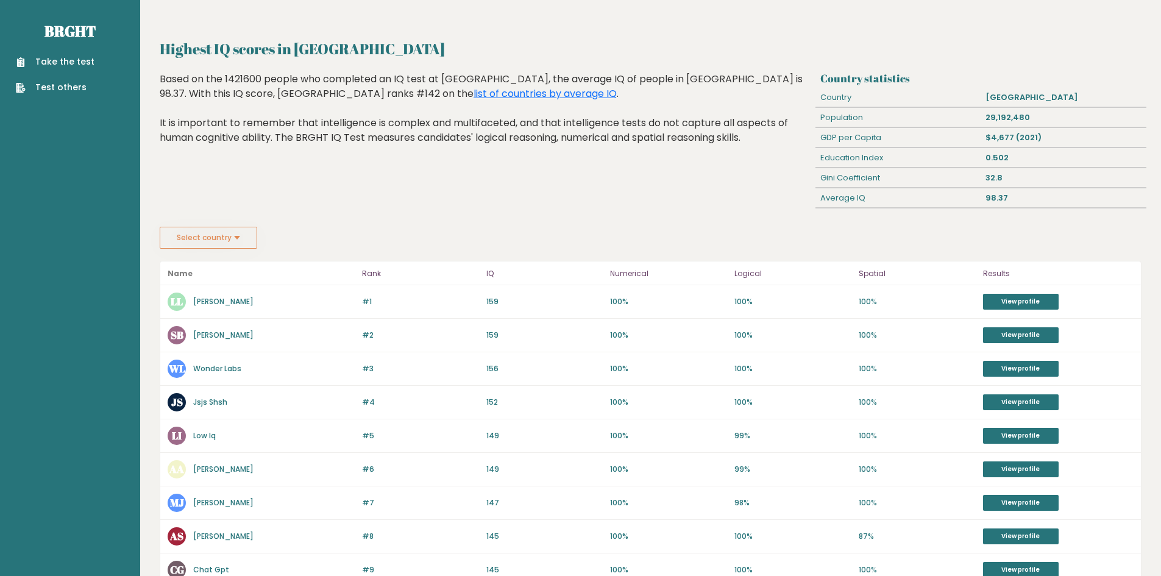 This screenshot has width=1161, height=576. I want to click on div: GDP per Capita, so click(898, 138).